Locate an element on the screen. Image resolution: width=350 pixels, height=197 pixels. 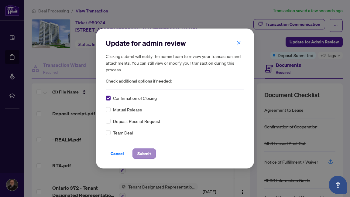
button: Open asap is located at coordinates (338, 185).